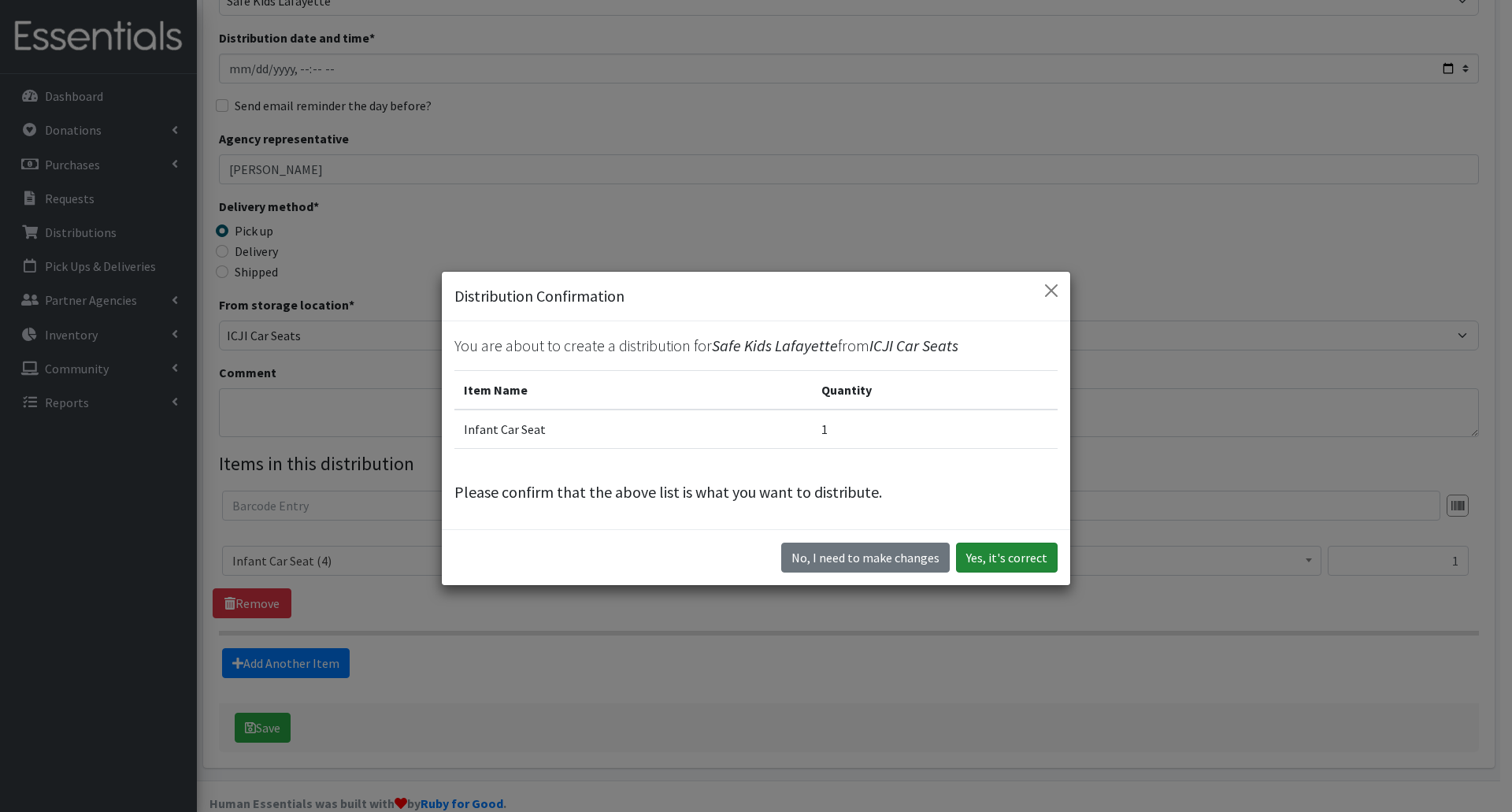 This screenshot has height=812, width=1512. Describe the element at coordinates (865, 558) in the screenshot. I see `button: No I need to make changes` at that location.